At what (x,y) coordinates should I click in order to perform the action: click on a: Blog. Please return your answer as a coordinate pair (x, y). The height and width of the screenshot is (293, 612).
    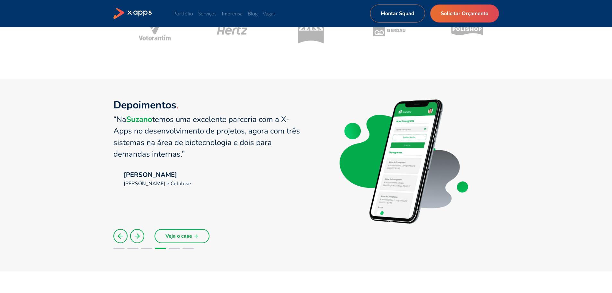
    Looking at the image, I should click on (253, 13).